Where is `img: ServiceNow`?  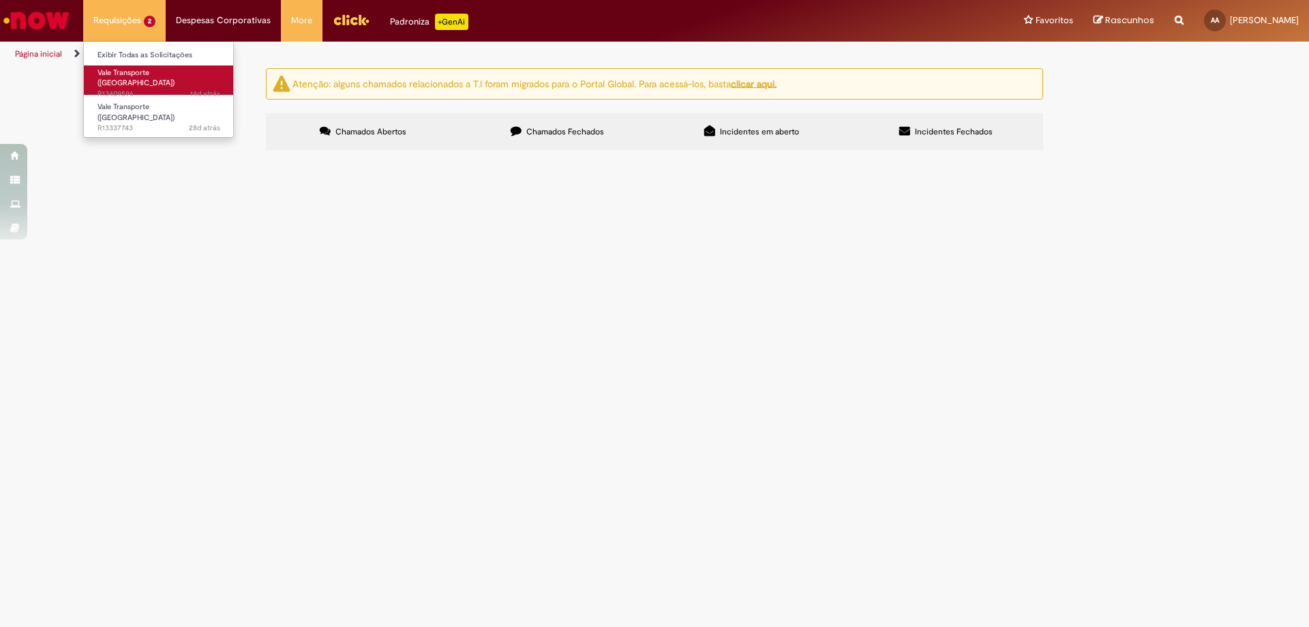
img: ServiceNow is located at coordinates (36, 20).